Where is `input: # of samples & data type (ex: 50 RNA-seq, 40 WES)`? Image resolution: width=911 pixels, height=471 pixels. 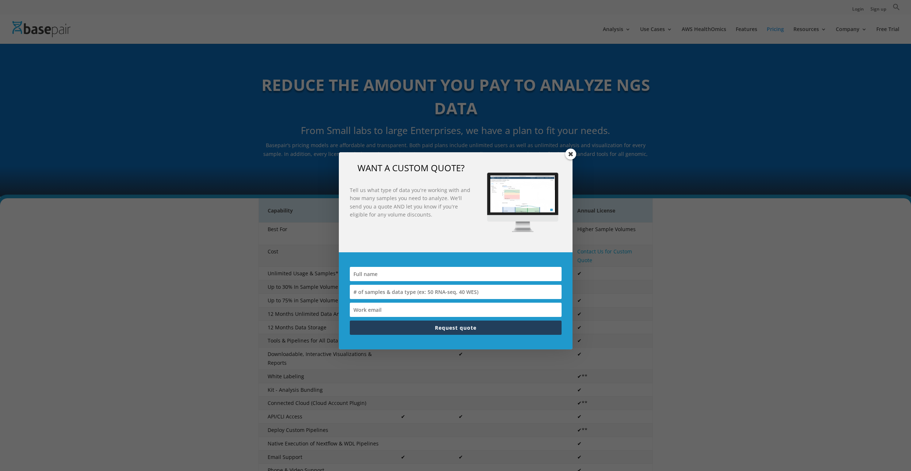
input: # of samples & data type (ex: 50 RNA-seq, 40 WES) is located at coordinates (456, 292).